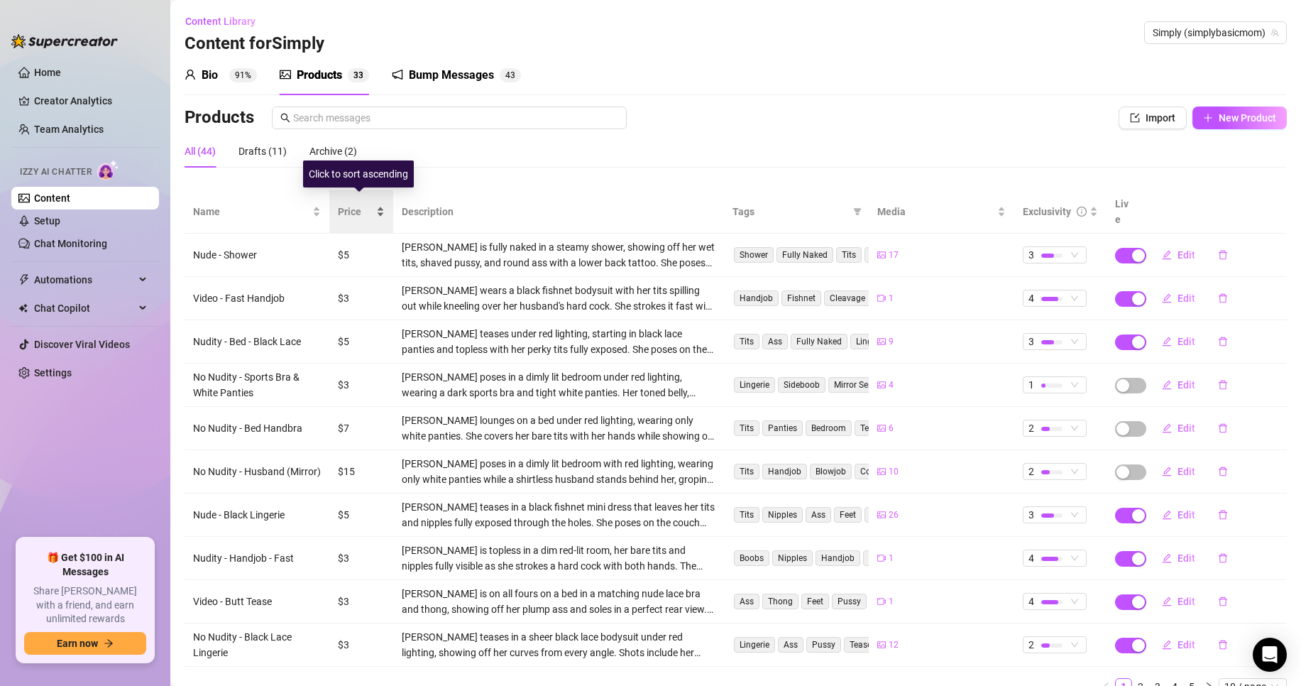  What do you see at coordinates (1160, 118) in the screenshot?
I see `span: Import` at bounding box center [1160, 118].